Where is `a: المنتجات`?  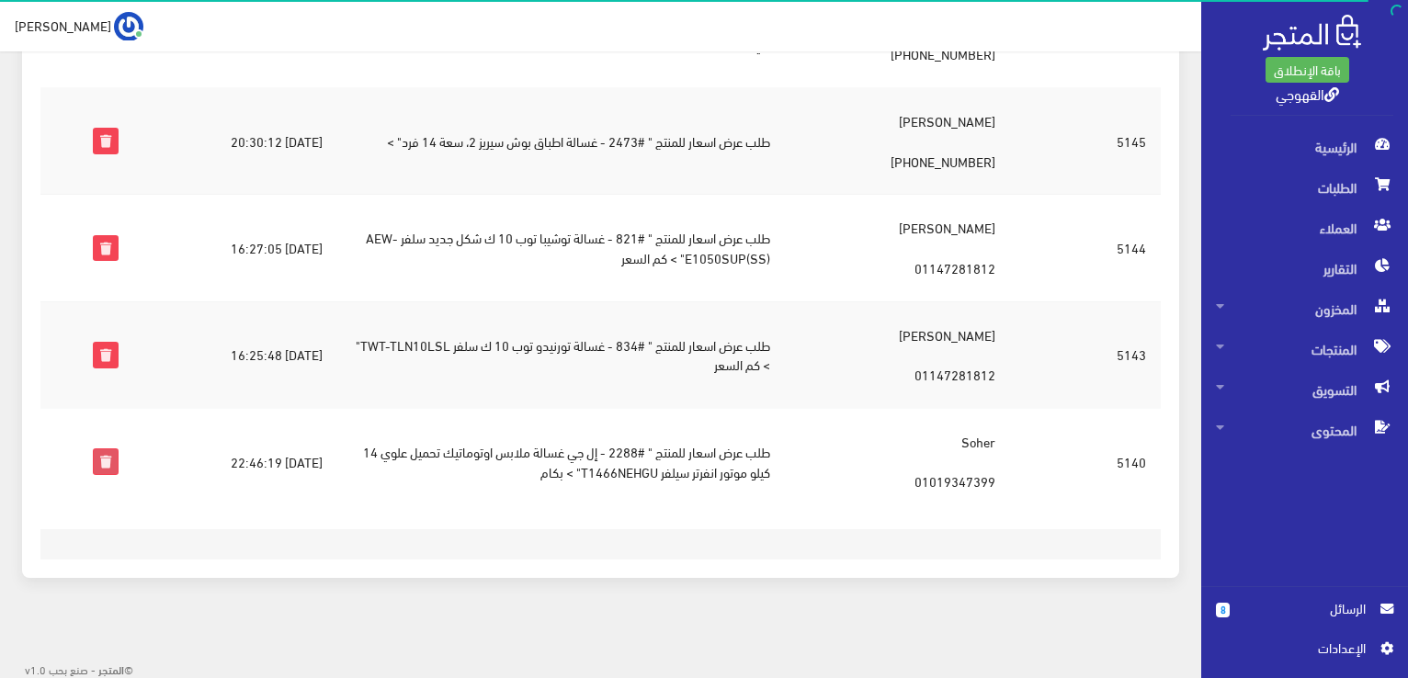
a: المنتجات is located at coordinates (1304, 349).